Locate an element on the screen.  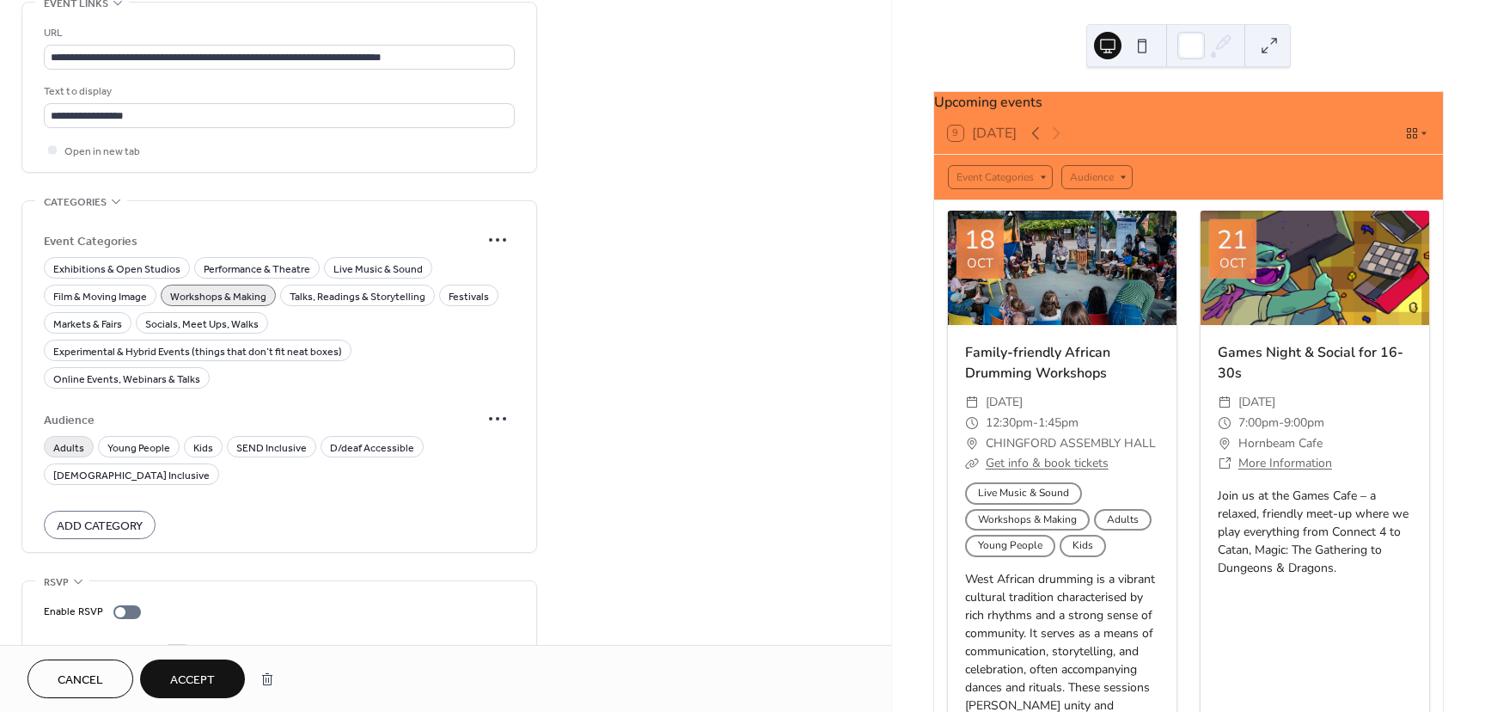
span: D/deaf Accessible is located at coordinates (372, 448).